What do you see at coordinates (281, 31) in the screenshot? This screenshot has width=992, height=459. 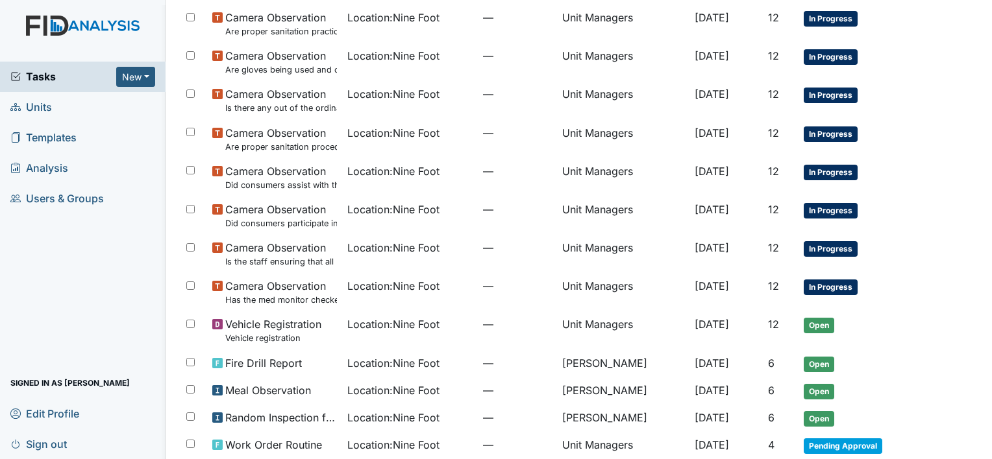 I see `small: Are proper sanitation practices used by staff and encouraged with consumers?` at bounding box center [281, 31].